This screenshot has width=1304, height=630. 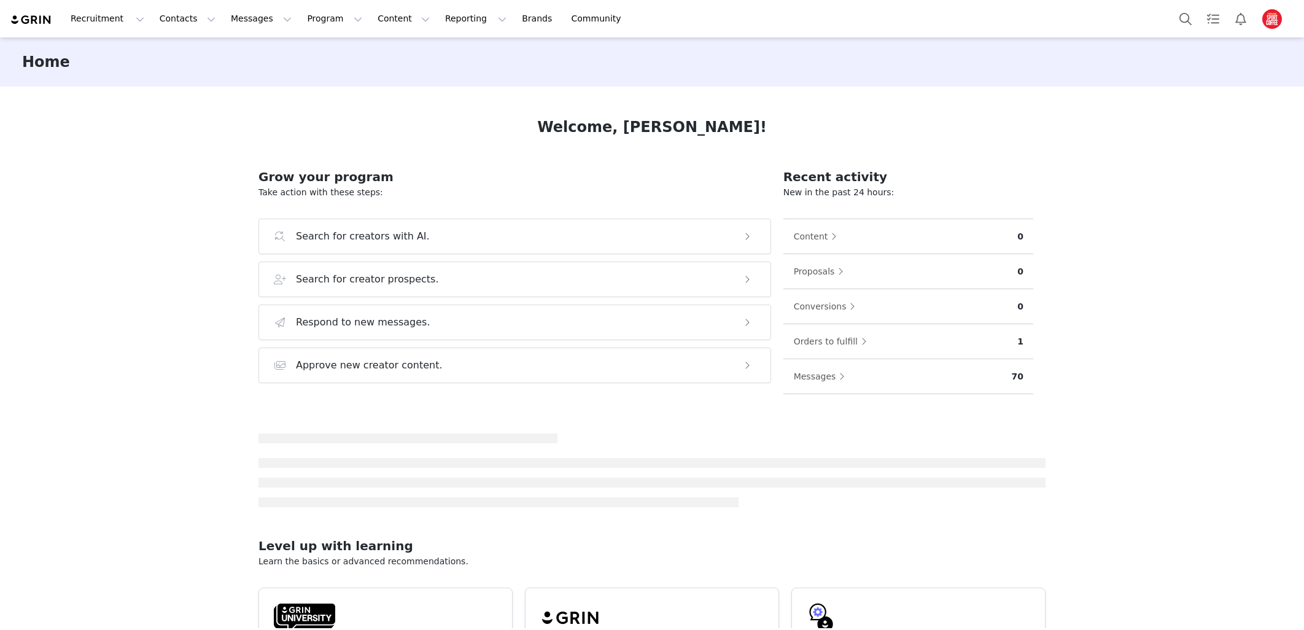 What do you see at coordinates (476, 18) in the screenshot?
I see `button: Reporting` at bounding box center [476, 18].